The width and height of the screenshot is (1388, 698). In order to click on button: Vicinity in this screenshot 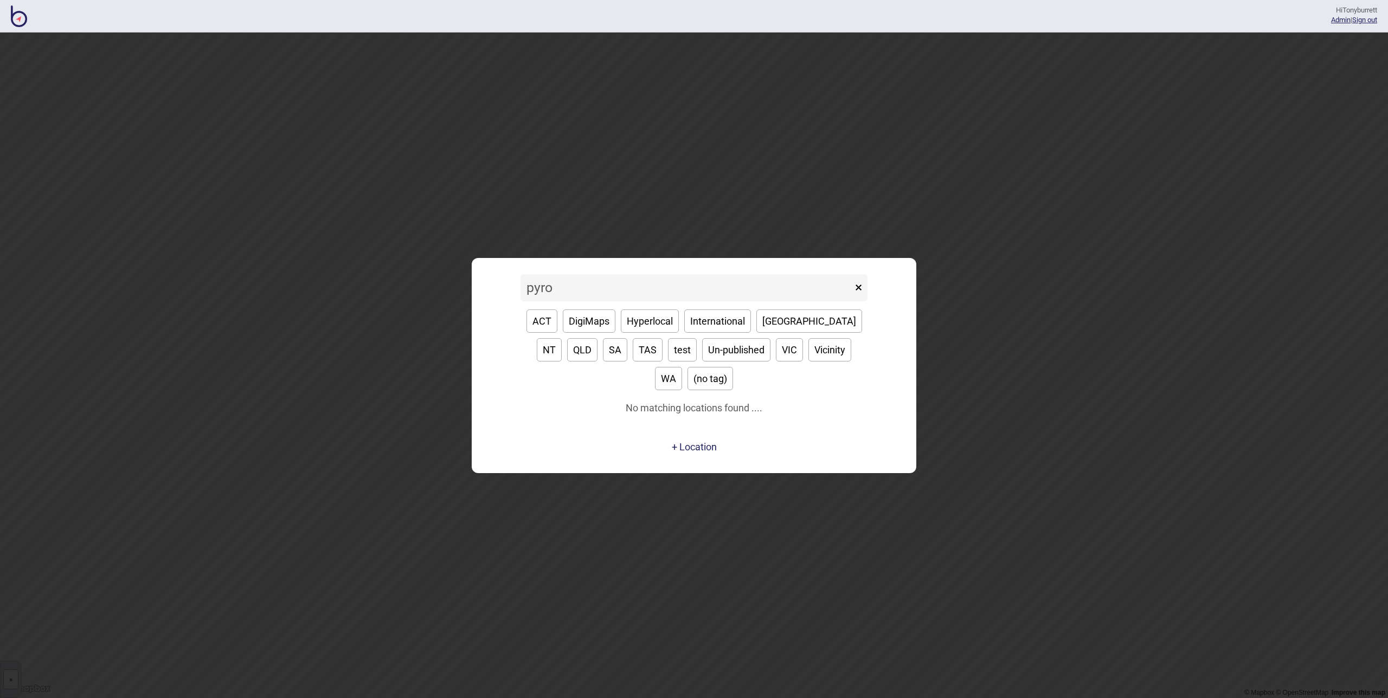, I will do `click(829, 350)`.